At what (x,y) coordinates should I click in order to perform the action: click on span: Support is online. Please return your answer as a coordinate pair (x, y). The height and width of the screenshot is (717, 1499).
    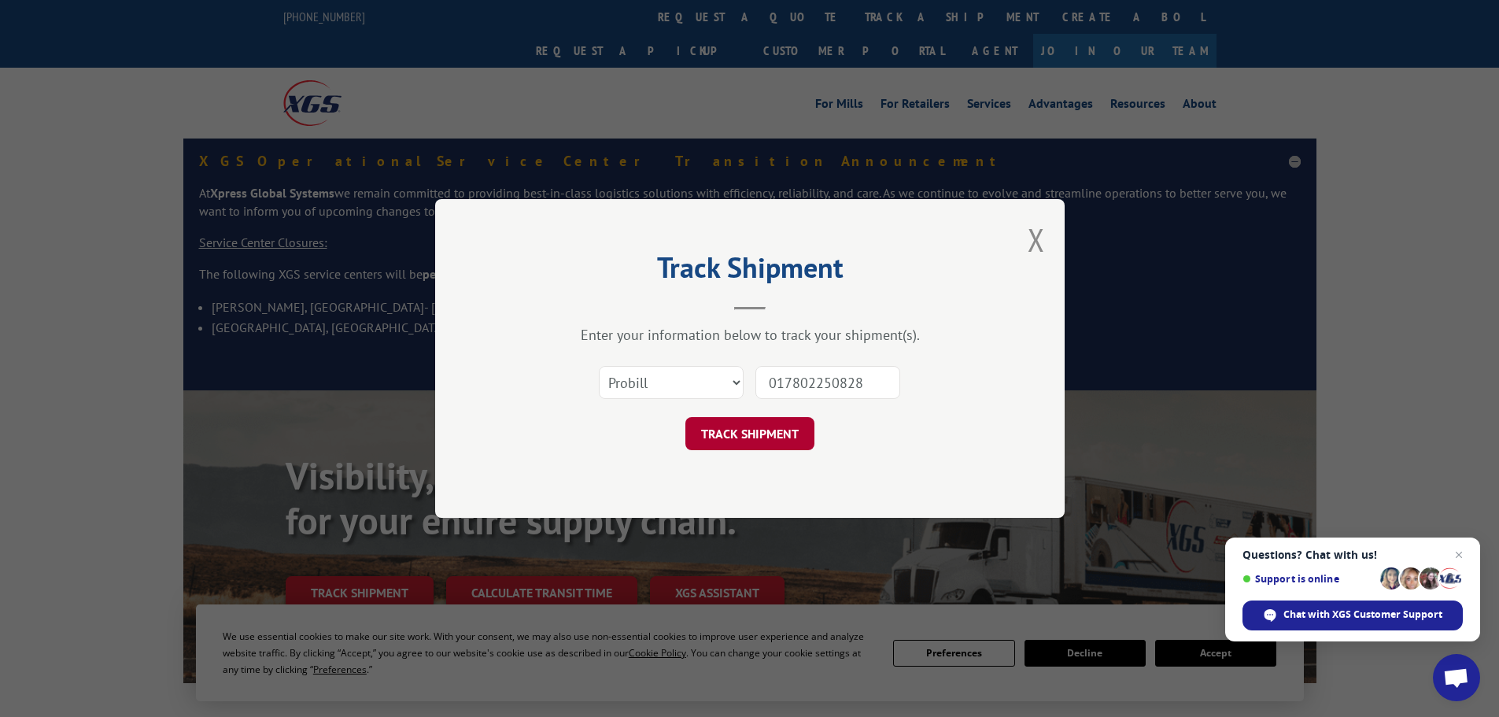
    Looking at the image, I should click on (1309, 578).